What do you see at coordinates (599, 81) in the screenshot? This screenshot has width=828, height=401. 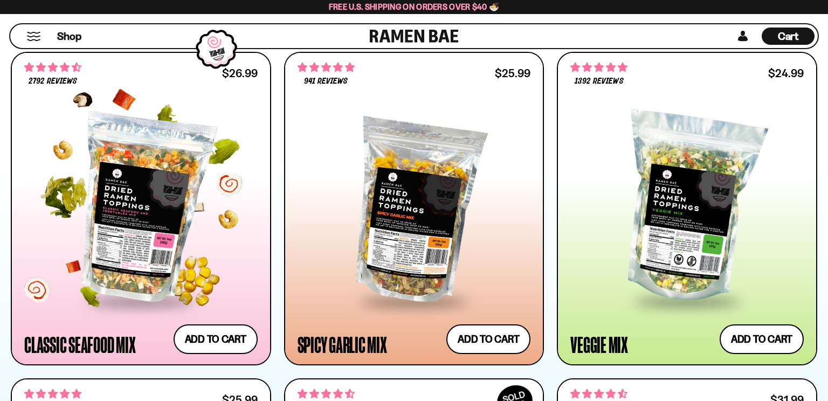 I see `span: 1392 reviews` at bounding box center [599, 81].